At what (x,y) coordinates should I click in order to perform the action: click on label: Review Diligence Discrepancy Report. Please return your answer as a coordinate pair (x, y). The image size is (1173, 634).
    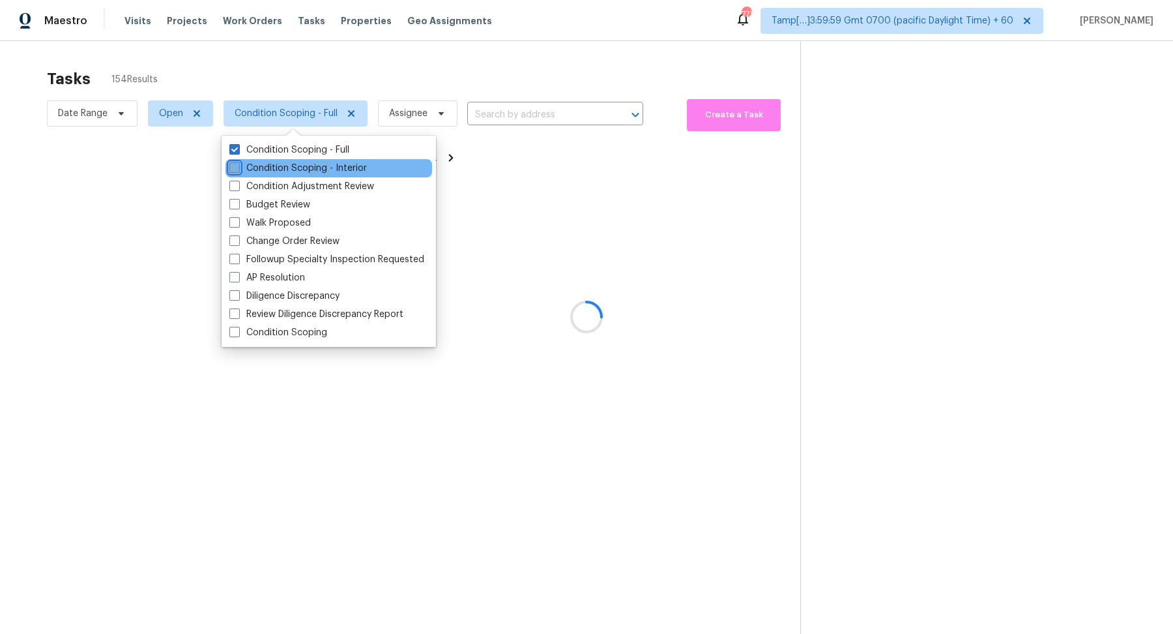
    Looking at the image, I should click on (316, 314).